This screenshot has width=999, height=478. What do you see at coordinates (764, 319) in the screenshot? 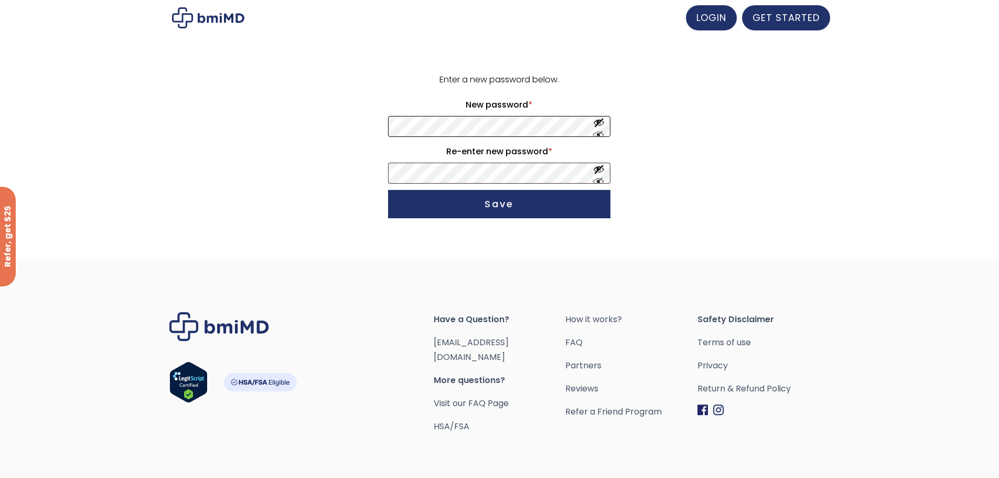
I see `span: Safety Disclaimer` at bounding box center [764, 319].